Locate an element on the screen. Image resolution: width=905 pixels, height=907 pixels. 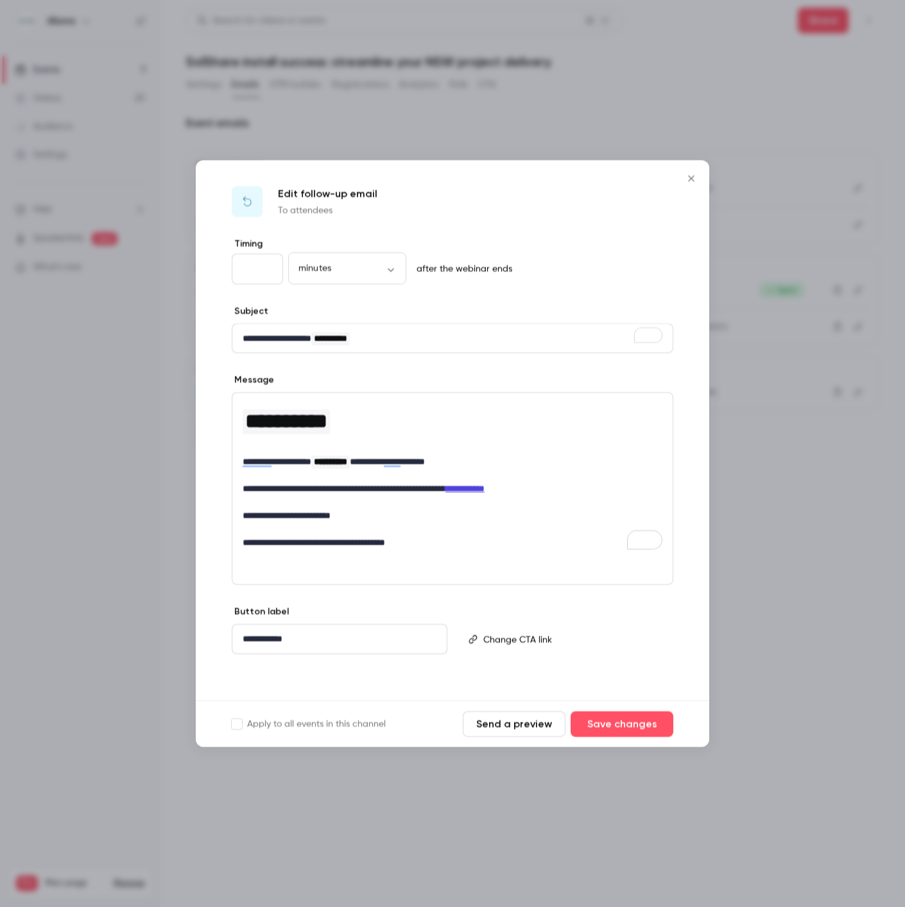
label: Apply to all events in this channel is located at coordinates (309, 724).